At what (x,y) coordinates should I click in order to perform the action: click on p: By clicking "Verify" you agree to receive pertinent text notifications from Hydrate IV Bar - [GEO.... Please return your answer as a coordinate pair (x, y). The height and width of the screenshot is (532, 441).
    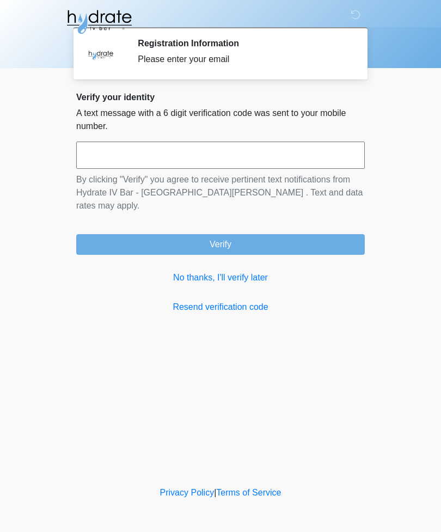
    Looking at the image, I should click on (220, 193).